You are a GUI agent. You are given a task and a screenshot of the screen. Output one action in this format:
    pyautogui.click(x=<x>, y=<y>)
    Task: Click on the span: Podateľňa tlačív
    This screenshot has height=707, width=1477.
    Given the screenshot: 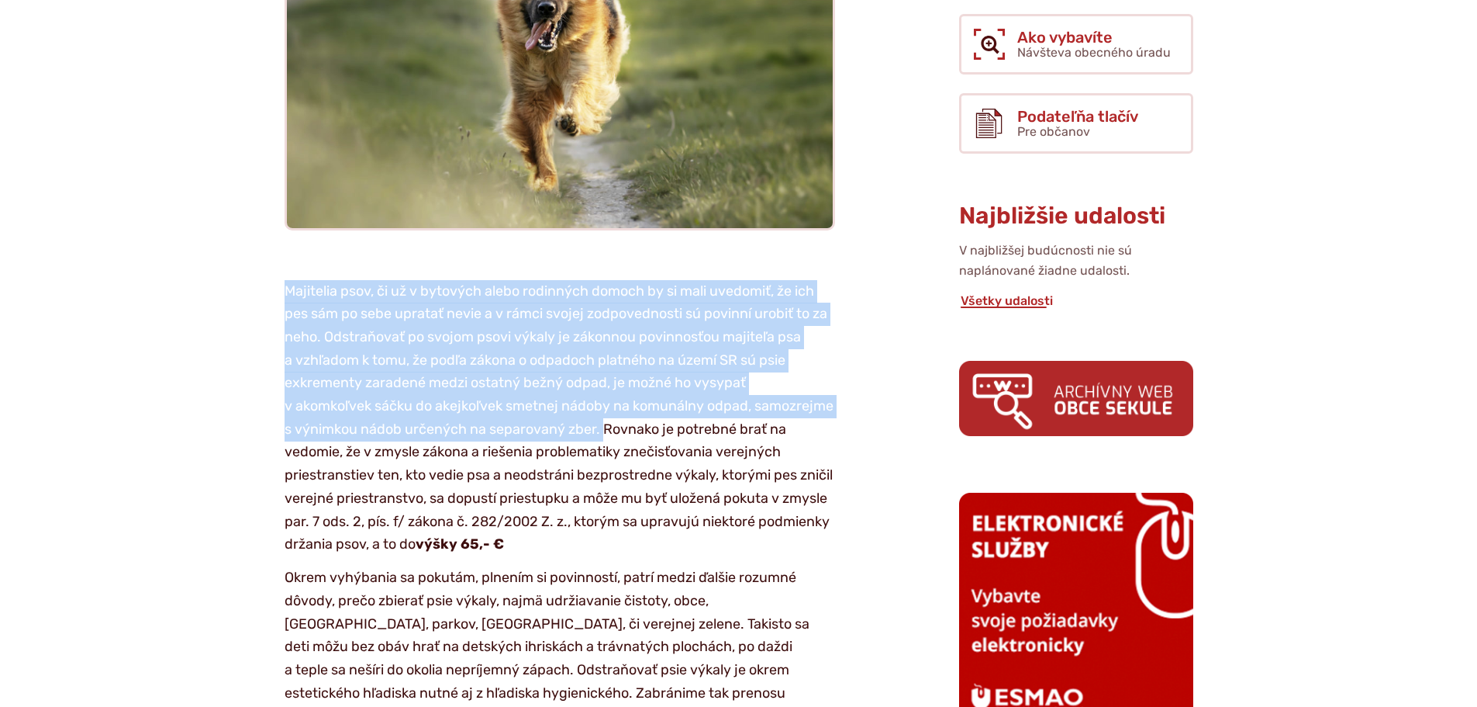 What is the action you would take?
    pyautogui.click(x=1078, y=116)
    